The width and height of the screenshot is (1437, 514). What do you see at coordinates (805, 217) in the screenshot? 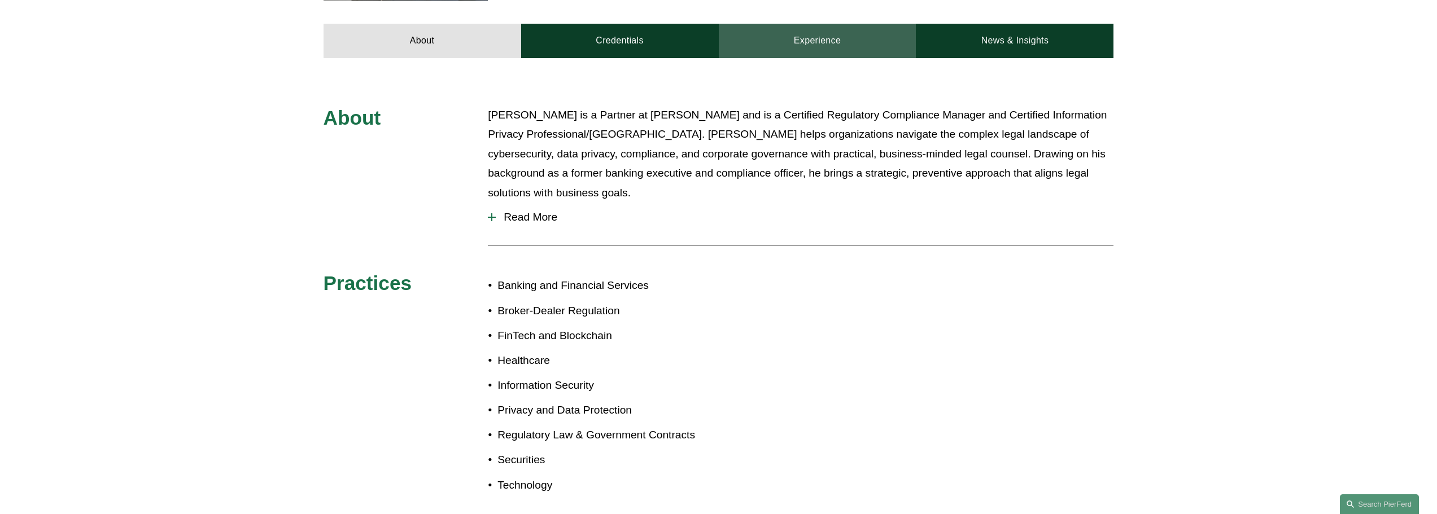
I see `span: Read More` at bounding box center [805, 217].